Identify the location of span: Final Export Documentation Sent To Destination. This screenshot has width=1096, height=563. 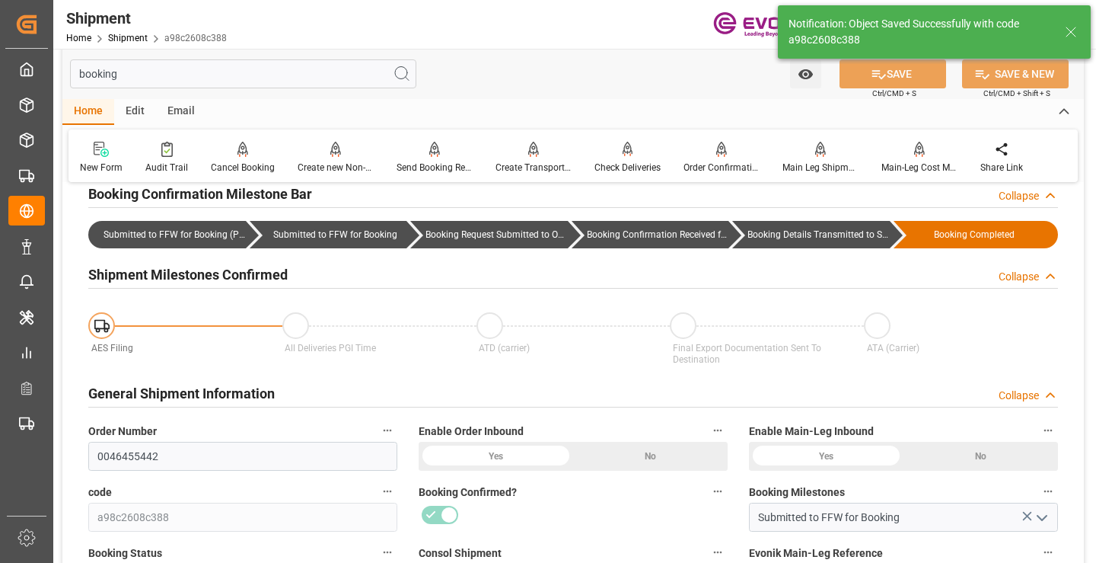
(747, 353).